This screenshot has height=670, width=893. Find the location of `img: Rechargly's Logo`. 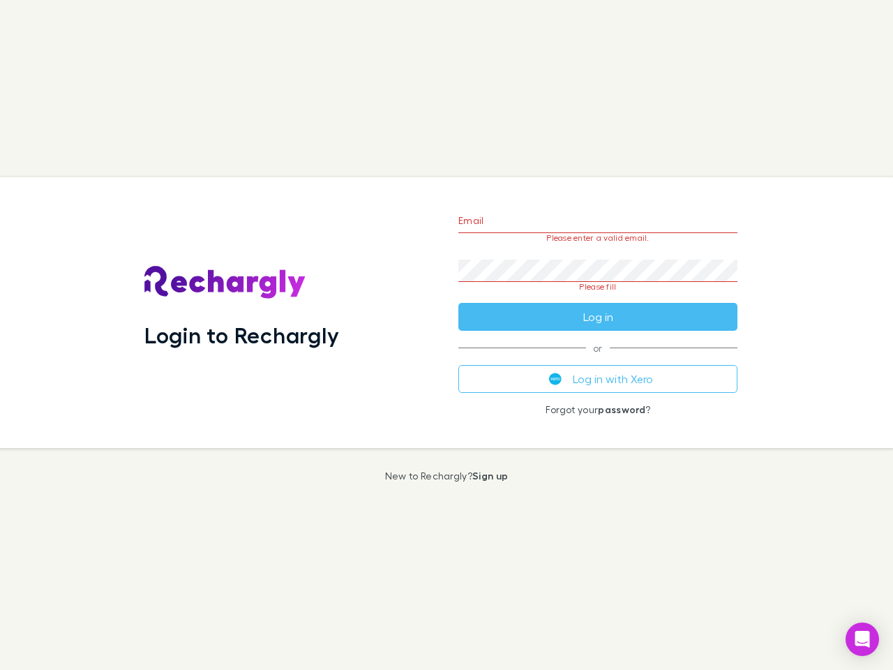

img: Rechargly's Logo is located at coordinates (225, 283).